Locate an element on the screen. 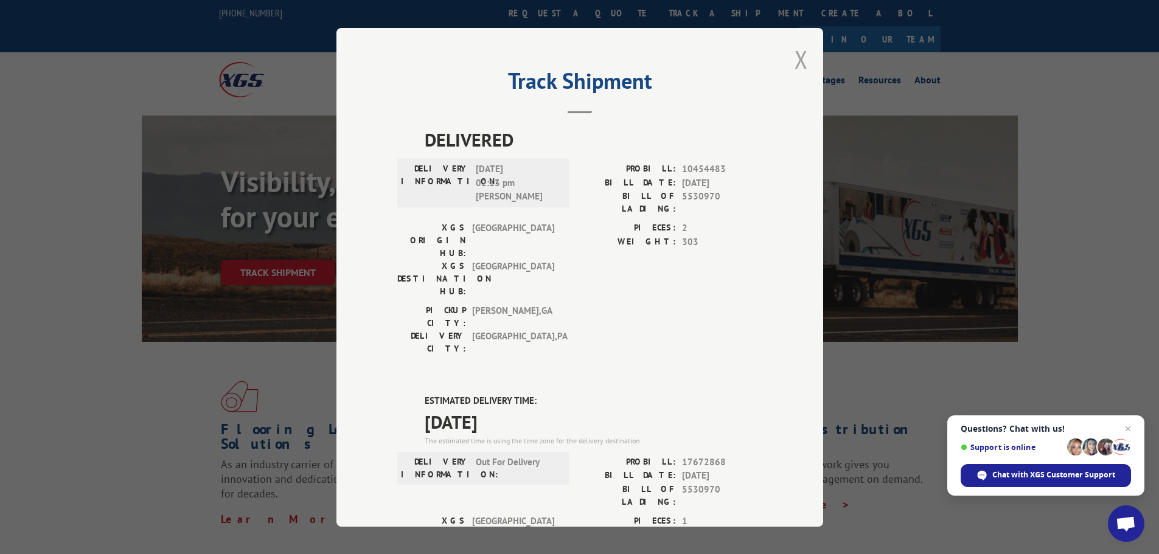 This screenshot has width=1159, height=554. span: 10454483 is located at coordinates (722, 169).